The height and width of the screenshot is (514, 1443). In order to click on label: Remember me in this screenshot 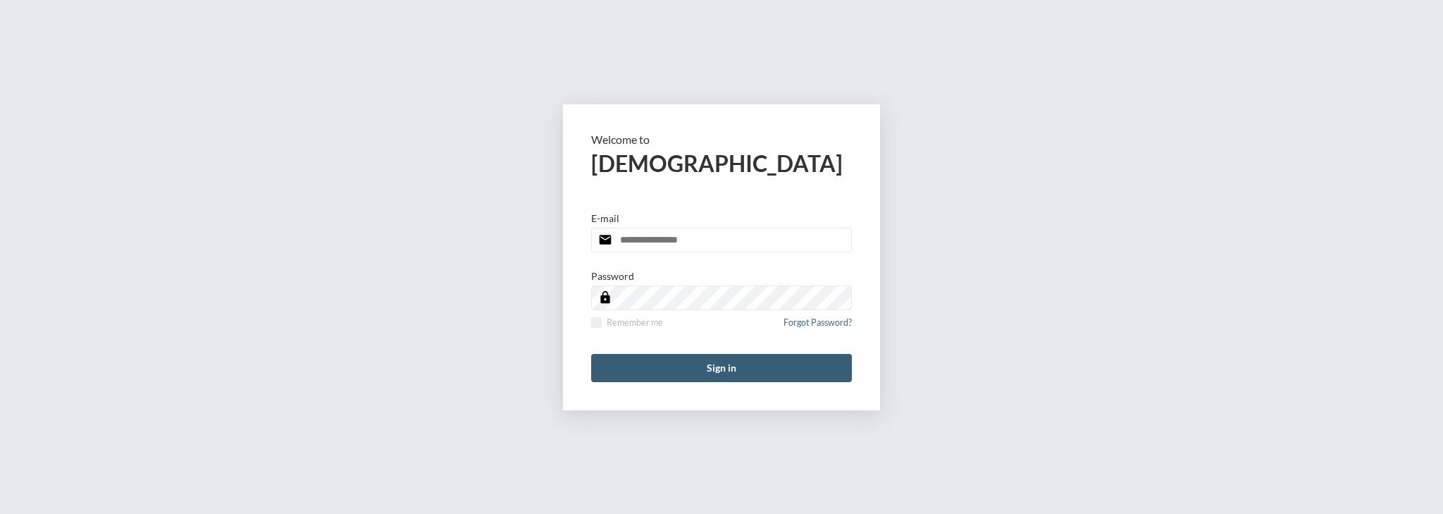, I will do `click(627, 322)`.